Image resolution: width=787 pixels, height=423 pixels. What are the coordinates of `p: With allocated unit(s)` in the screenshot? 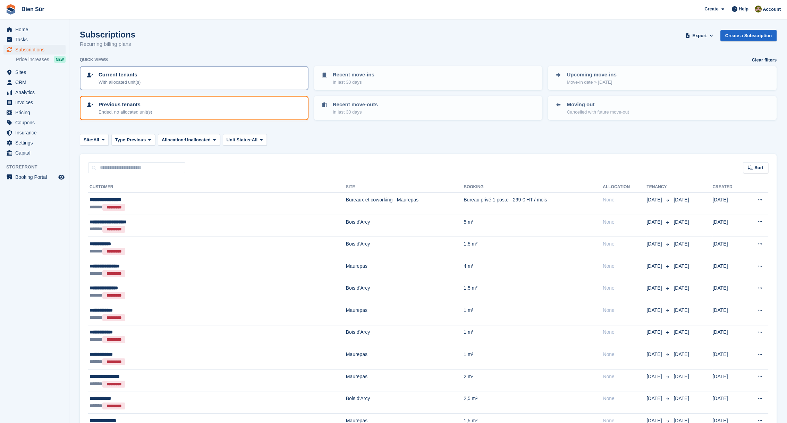 It's located at (119, 82).